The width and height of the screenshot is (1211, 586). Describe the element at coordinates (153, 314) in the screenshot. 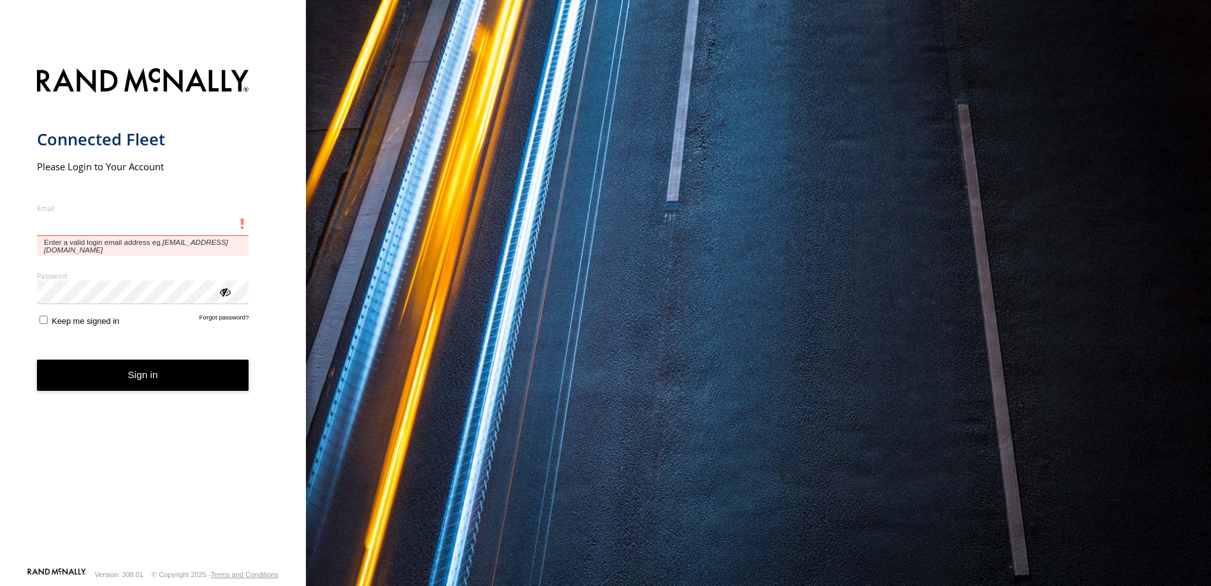

I see `form: main` at that location.